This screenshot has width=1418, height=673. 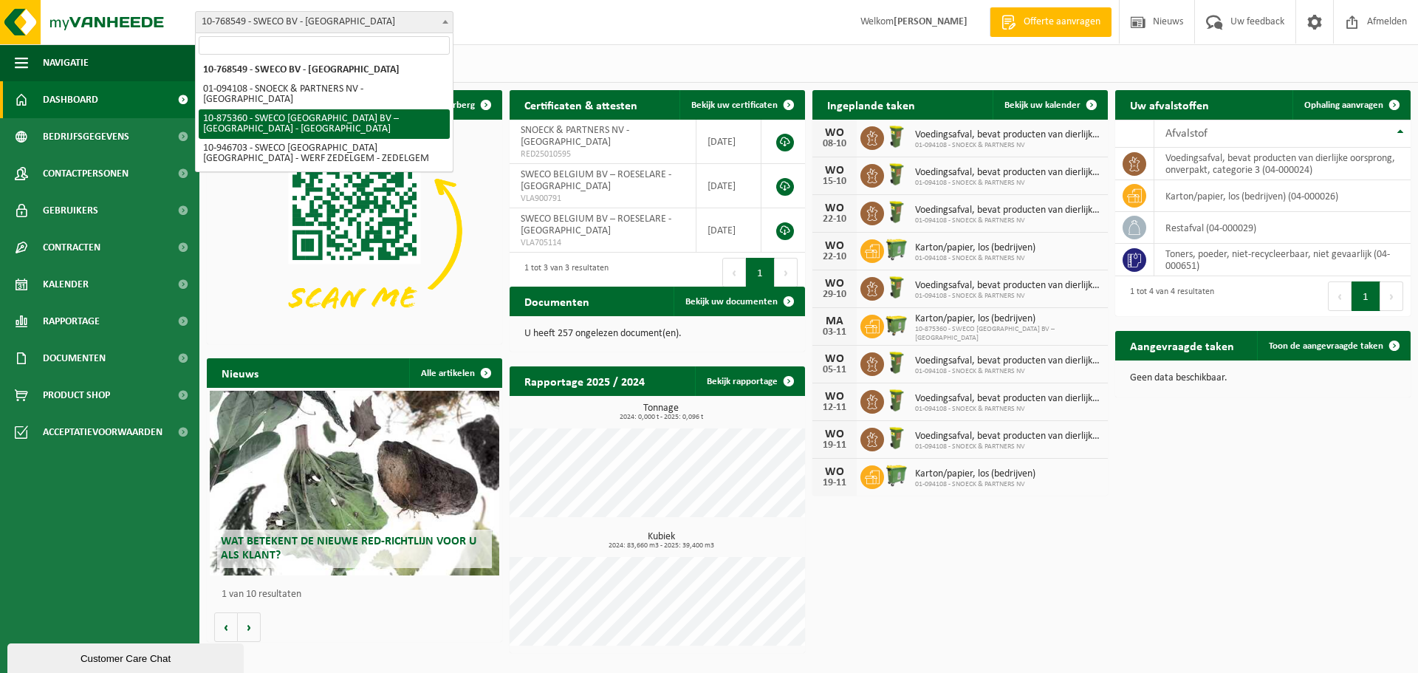 What do you see at coordinates (1168, 296) in the screenshot?
I see `div: 1 tot 4 van 4 resultaten` at bounding box center [1168, 296].